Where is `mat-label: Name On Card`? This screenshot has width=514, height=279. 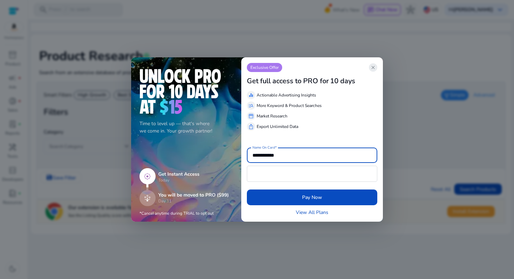
mat-label: Name On Card is located at coordinates (263, 147).